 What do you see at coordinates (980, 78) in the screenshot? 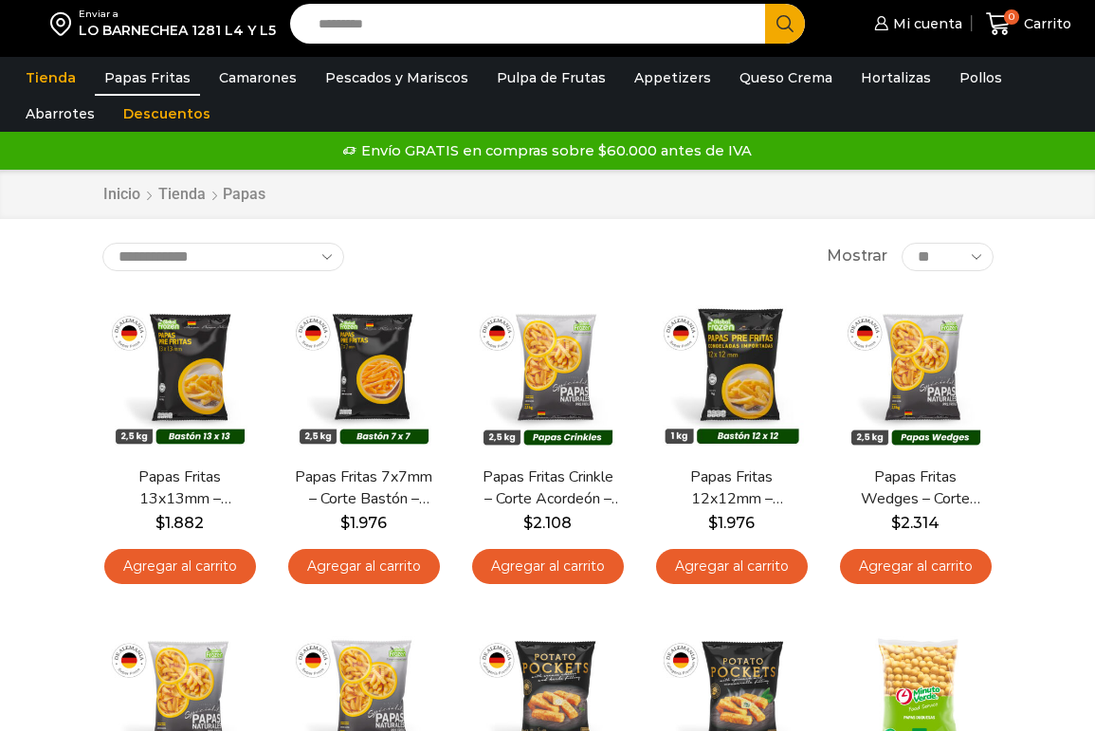
I see `a: Pollos` at bounding box center [980, 78].